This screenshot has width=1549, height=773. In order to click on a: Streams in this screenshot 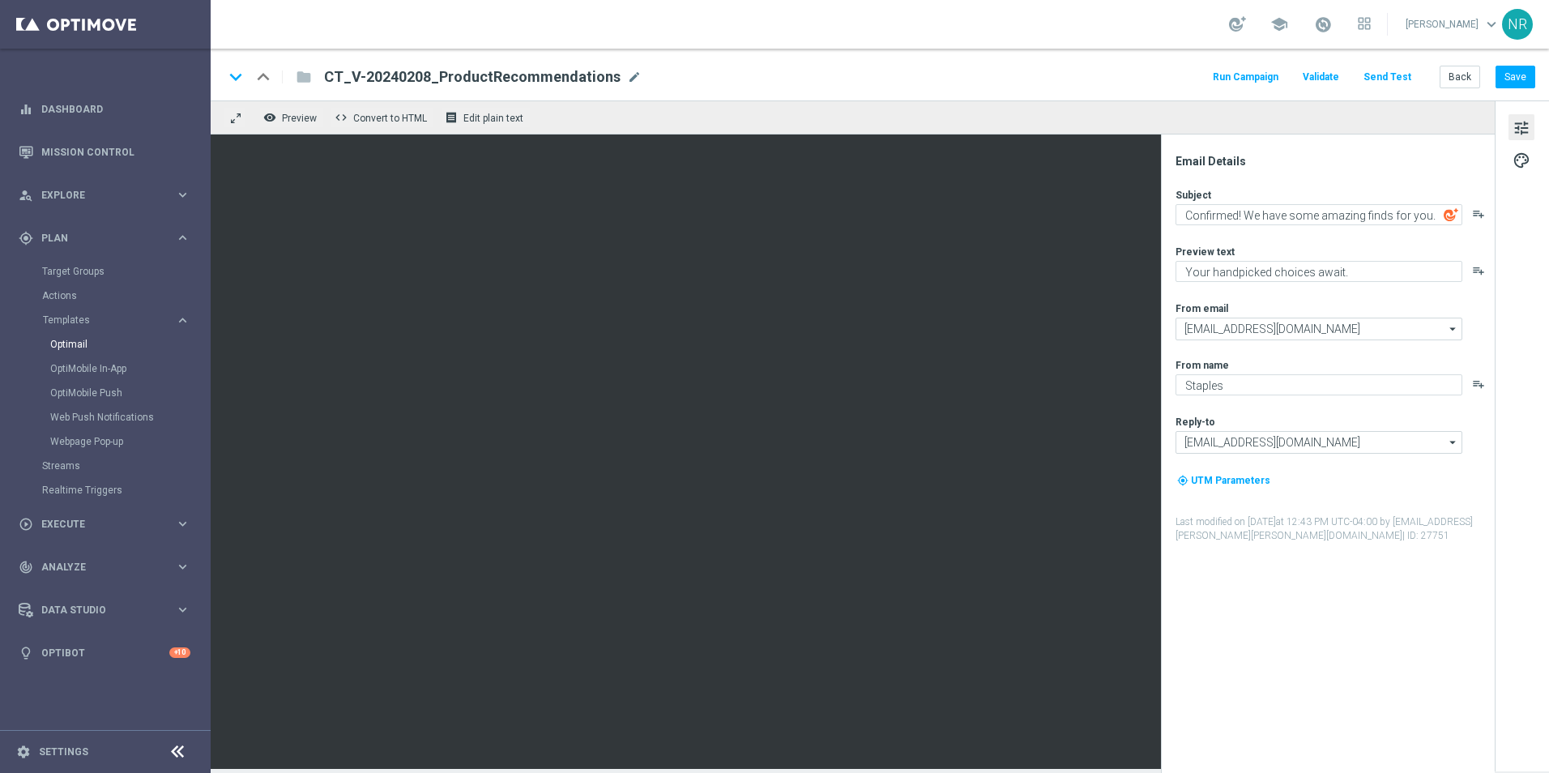, I will do `click(105, 466)`.